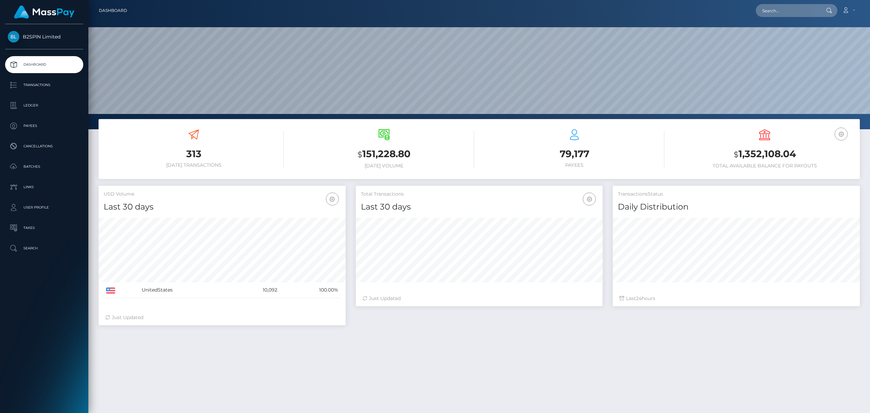  I want to click on p: Links, so click(44, 187).